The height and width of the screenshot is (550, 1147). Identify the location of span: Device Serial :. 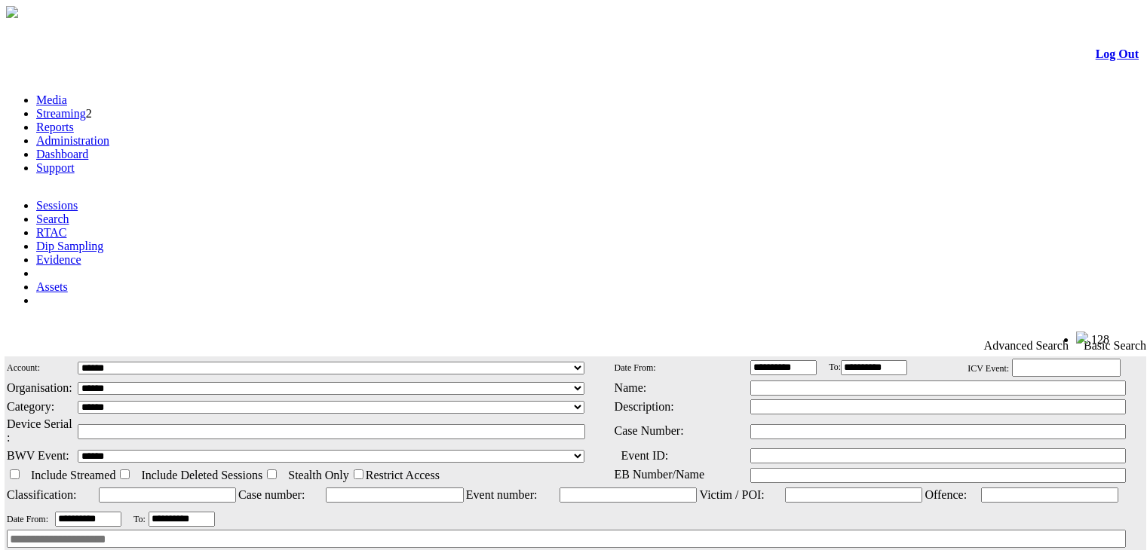
(39, 431).